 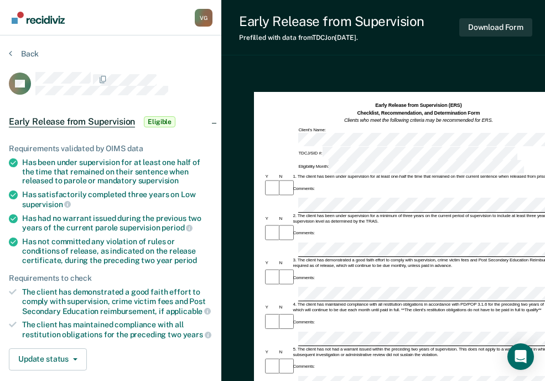 I want to click on span: applicable, so click(x=188, y=311).